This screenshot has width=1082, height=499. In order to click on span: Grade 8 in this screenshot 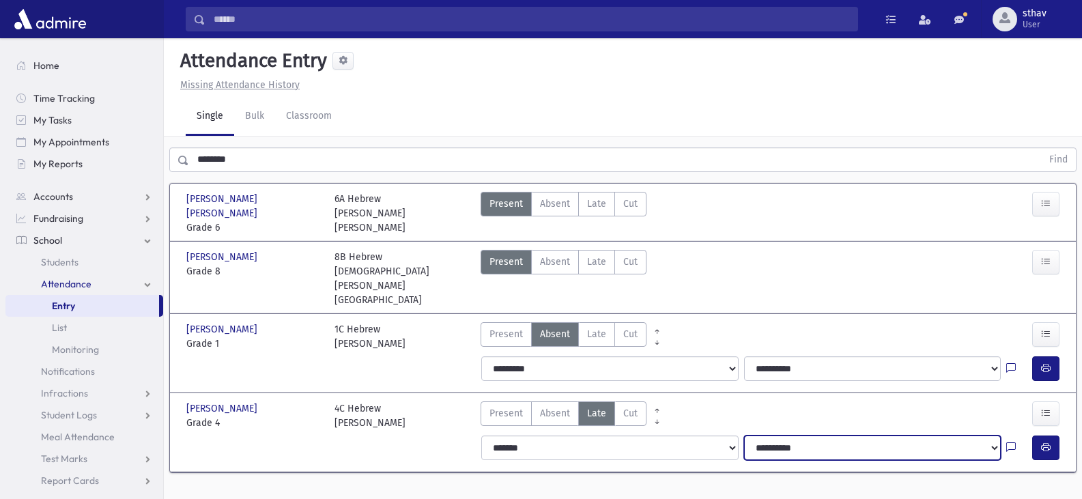, I will do `click(253, 271)`.